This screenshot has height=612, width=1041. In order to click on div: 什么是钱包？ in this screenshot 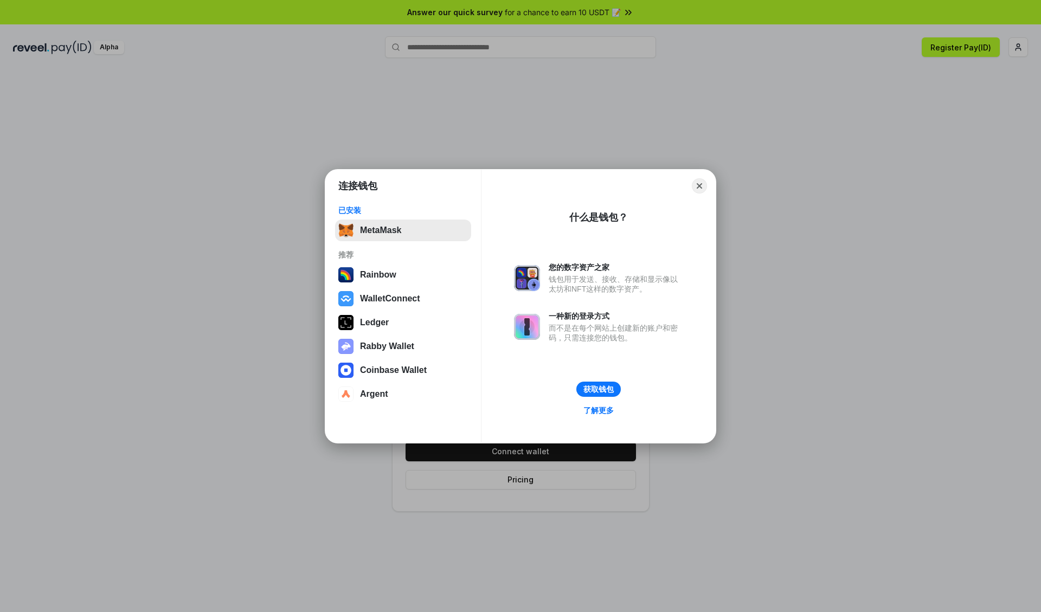, I will do `click(599, 217)`.